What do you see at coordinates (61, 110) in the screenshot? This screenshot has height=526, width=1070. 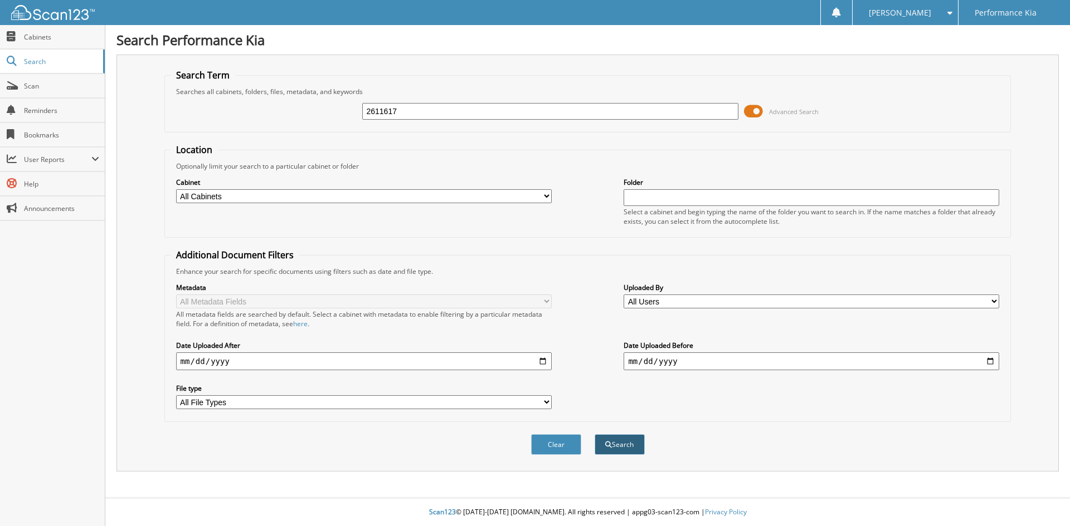 I see `span: Reminders` at bounding box center [61, 110].